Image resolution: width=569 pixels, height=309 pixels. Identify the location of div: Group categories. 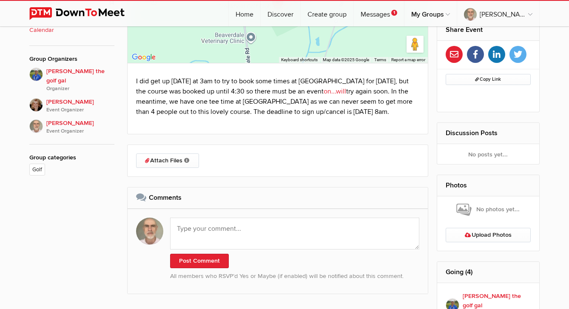
(72, 158).